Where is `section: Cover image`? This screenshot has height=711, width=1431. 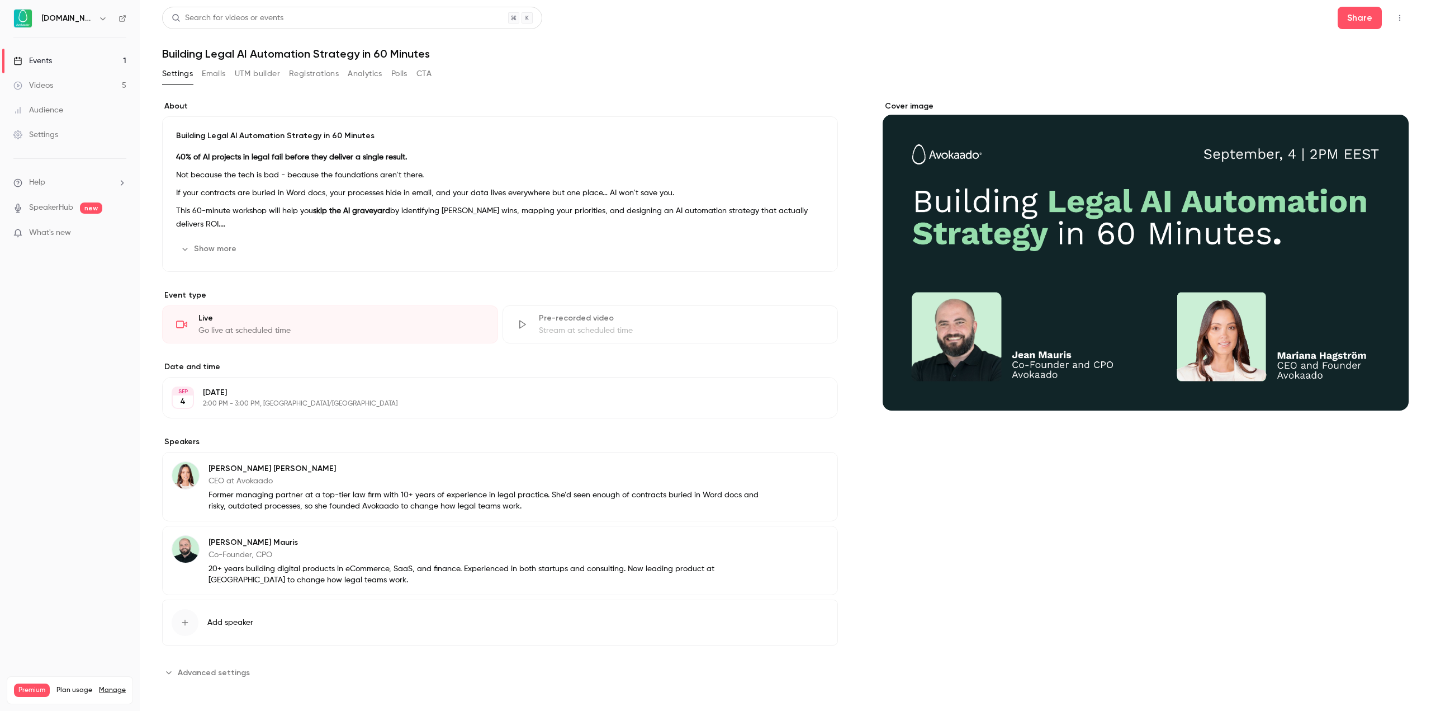 section: Cover image is located at coordinates (1146, 256).